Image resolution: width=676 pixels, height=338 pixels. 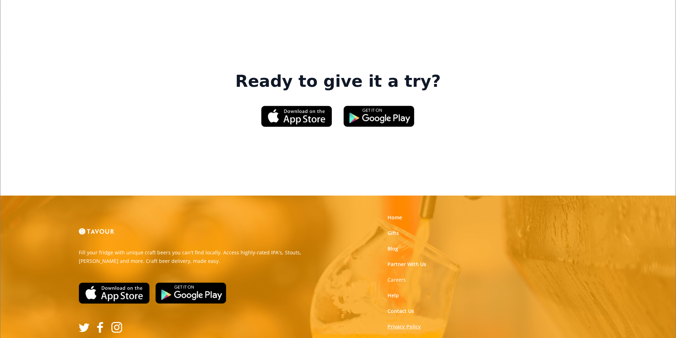 What do you see at coordinates (400, 311) in the screenshot?
I see `a: Contact Us` at bounding box center [400, 311].